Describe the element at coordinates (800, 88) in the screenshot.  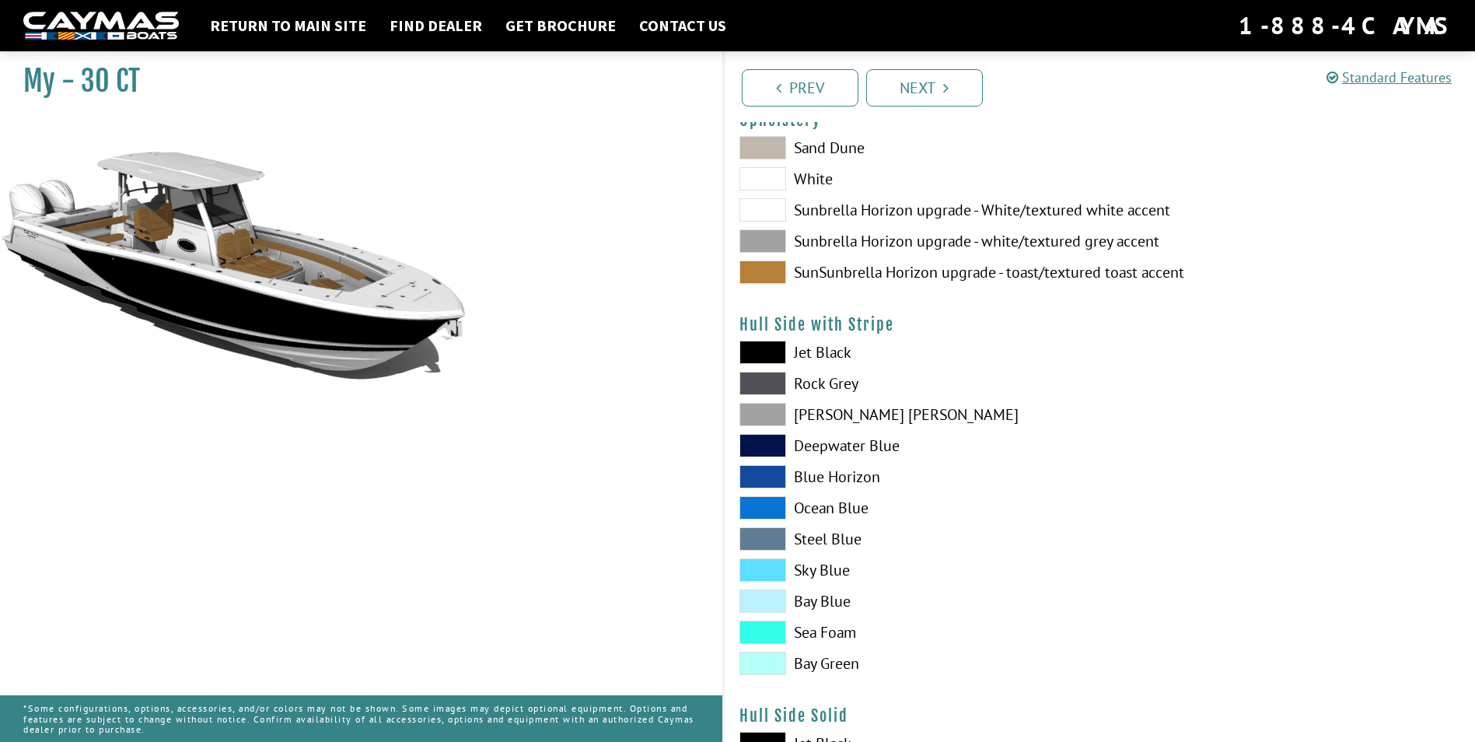
I see `a: Prev` at that location.